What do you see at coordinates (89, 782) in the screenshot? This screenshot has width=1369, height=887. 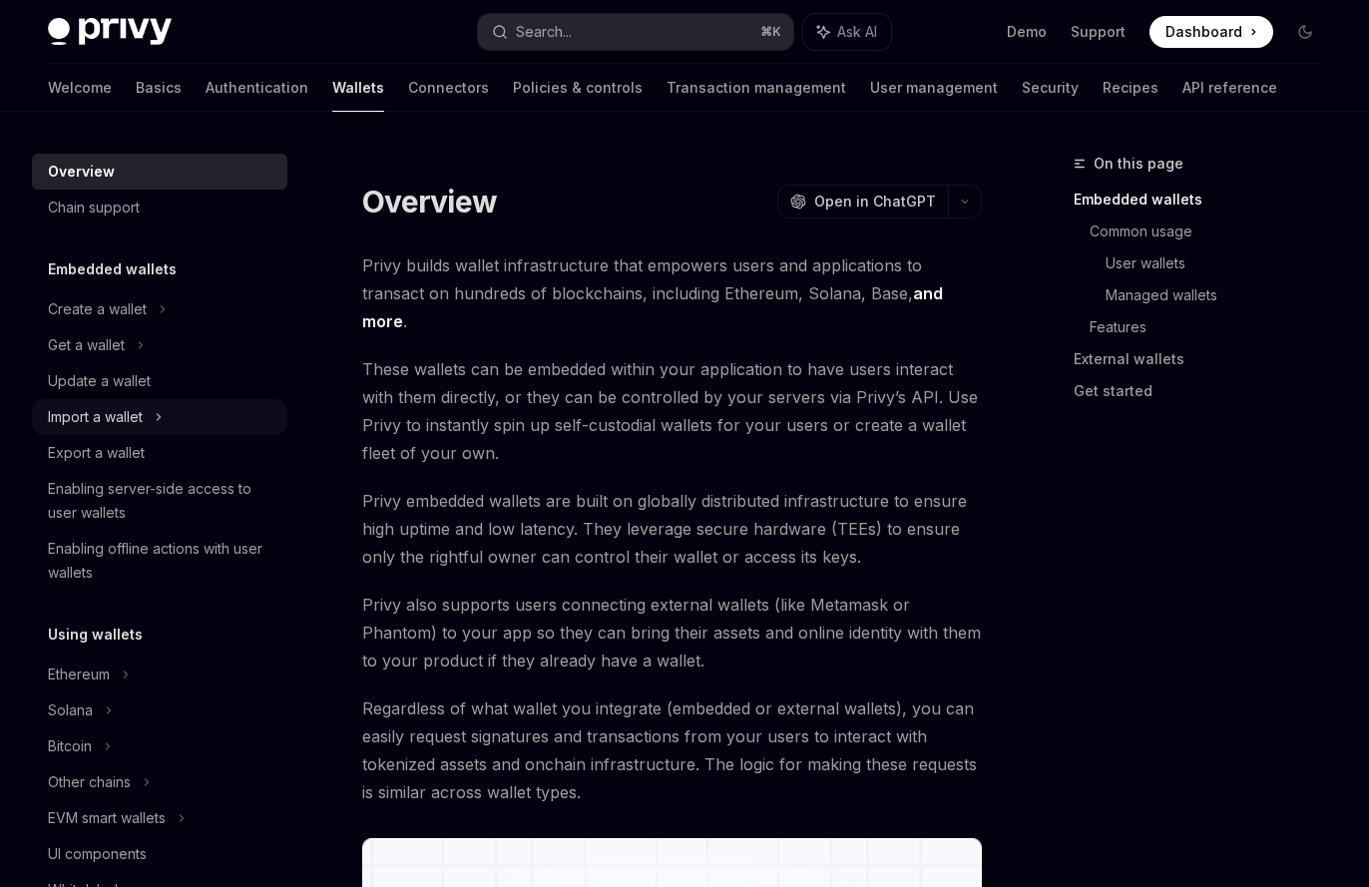 I see `div: Other chains` at bounding box center [89, 782].